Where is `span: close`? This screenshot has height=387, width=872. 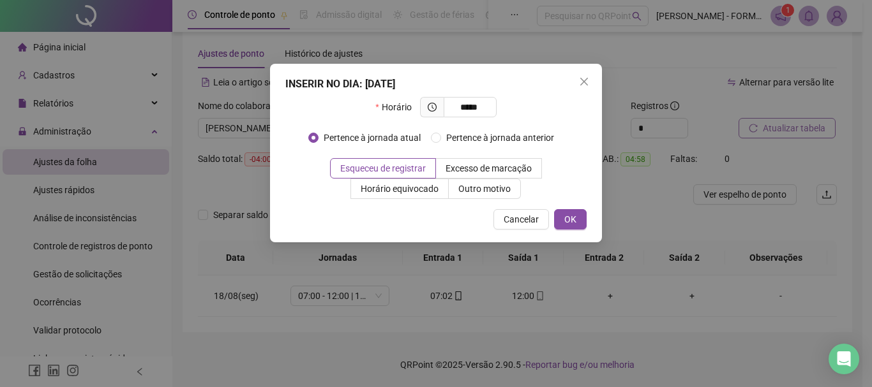
span: close is located at coordinates (584, 82).